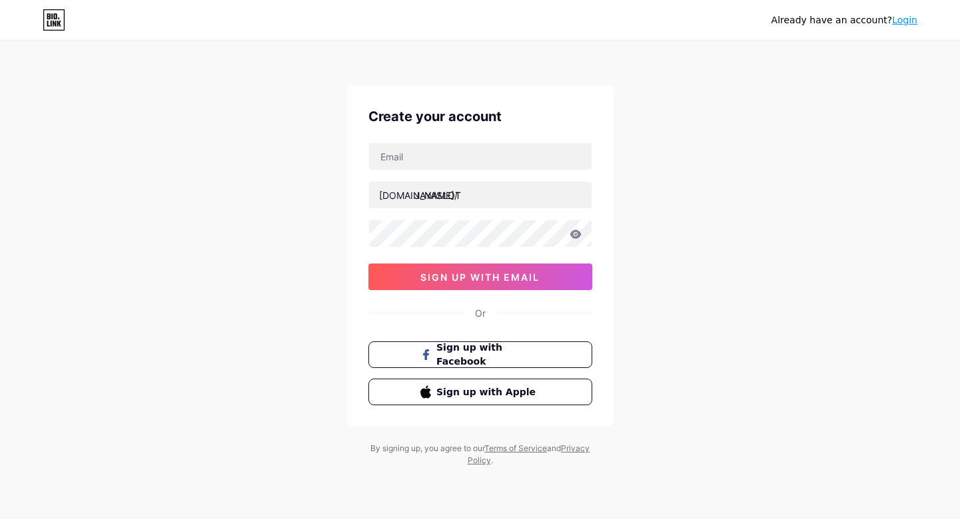  Describe the element at coordinates (480, 355) in the screenshot. I see `a: Sign up with Facebook` at that location.